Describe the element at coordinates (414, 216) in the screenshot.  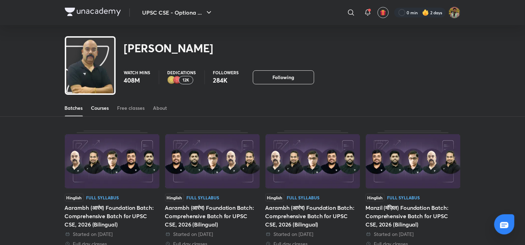
I see `div: Manzil (मंज़िल) Foundation Batch: Comprehensive Batch for UPSC CSE, 2026 (Bilingual)` at that location.